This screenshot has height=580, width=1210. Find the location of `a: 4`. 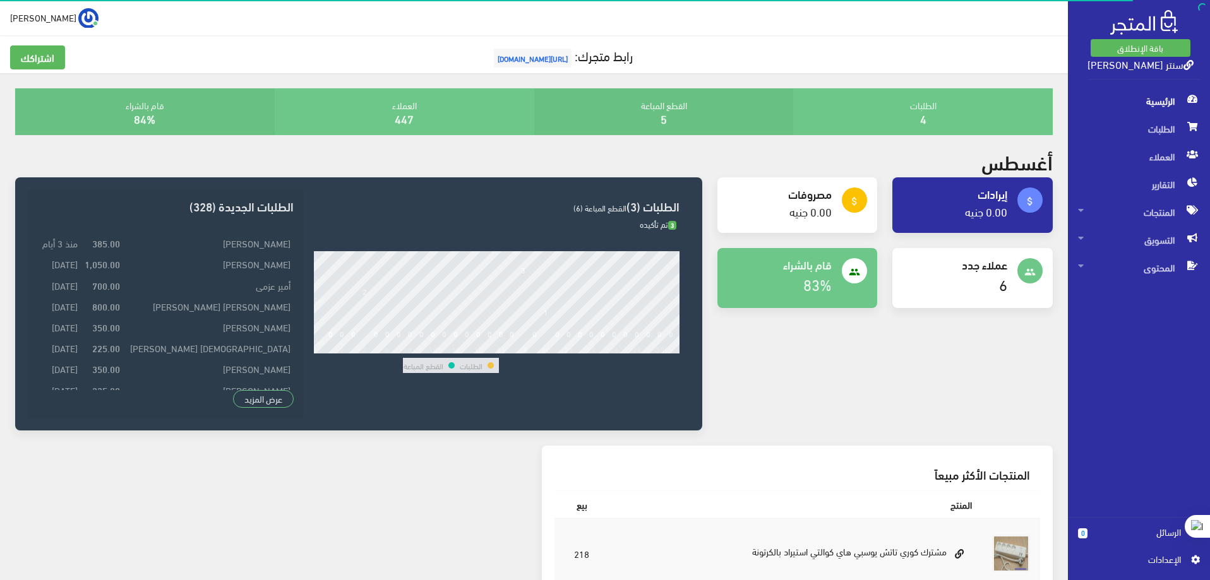

a: 4 is located at coordinates (923, 118).